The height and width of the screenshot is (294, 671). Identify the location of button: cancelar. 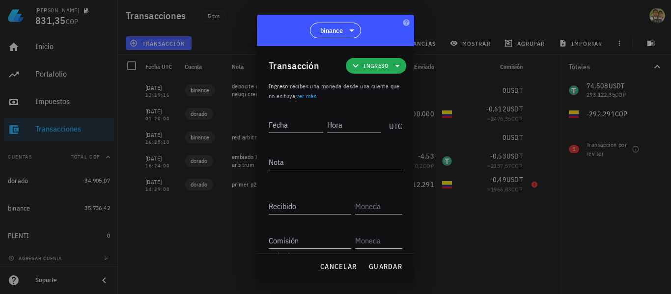
(338, 267).